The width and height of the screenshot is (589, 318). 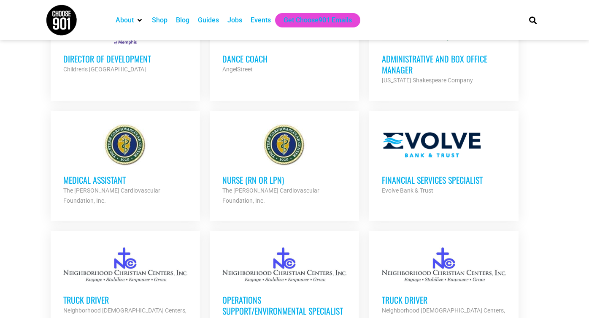 What do you see at coordinates (318, 20) in the screenshot?
I see `div: Get Choose901 Emails` at bounding box center [318, 20].